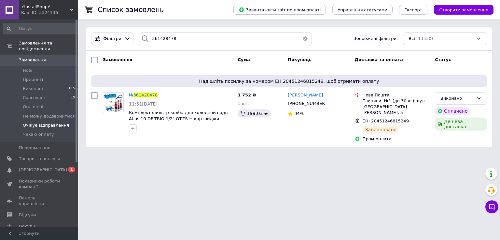 The image size is (500, 240). What do you see at coordinates (443, 60) in the screenshot?
I see `span: Статус` at bounding box center [443, 60].